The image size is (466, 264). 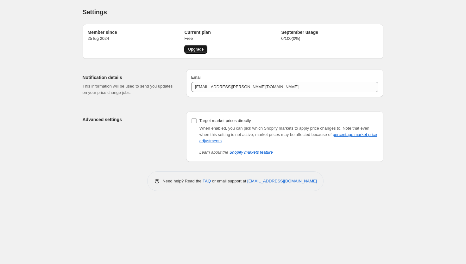 What do you see at coordinates (251, 152) in the screenshot?
I see `a: Shopify markets feature` at bounding box center [251, 152].